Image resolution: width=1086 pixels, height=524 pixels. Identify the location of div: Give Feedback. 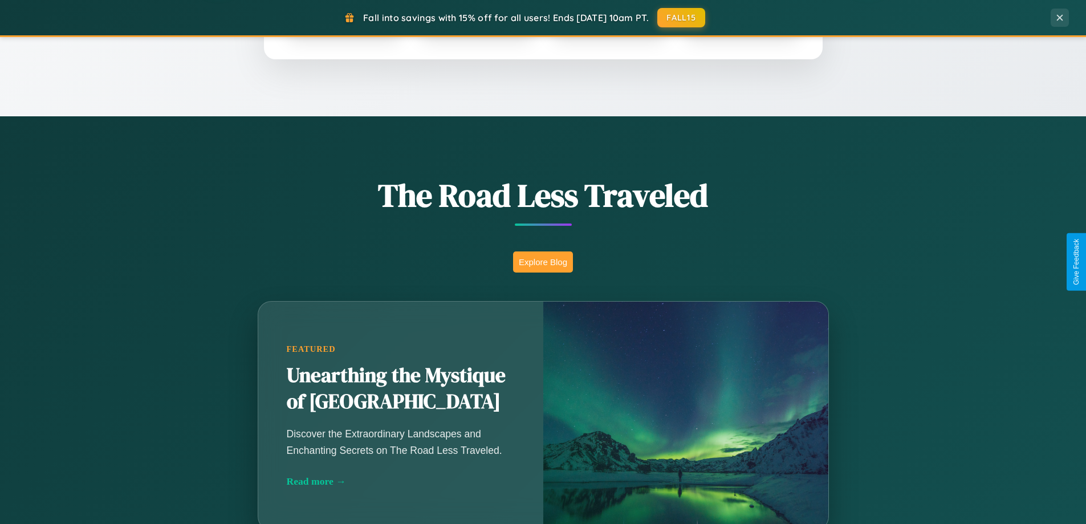
(1077, 262).